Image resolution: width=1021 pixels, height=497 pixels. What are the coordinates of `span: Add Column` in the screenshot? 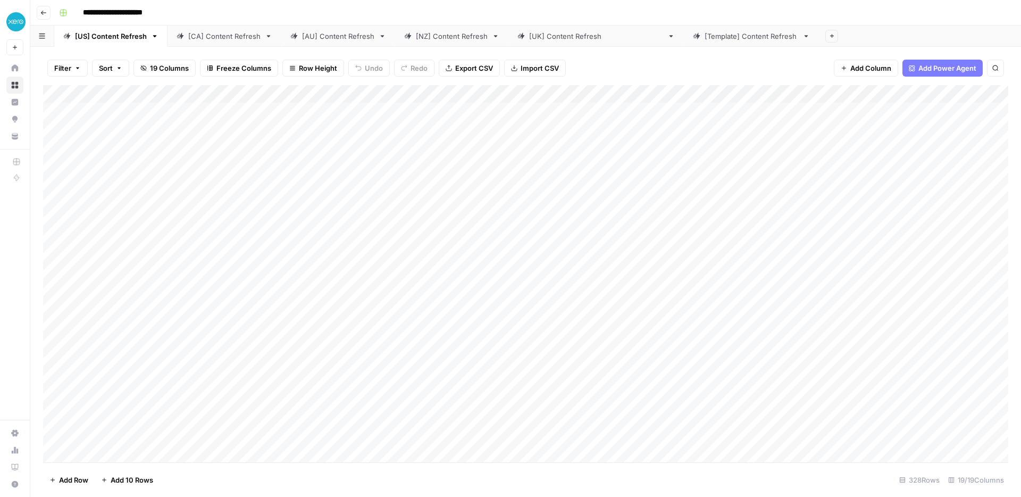 It's located at (870, 68).